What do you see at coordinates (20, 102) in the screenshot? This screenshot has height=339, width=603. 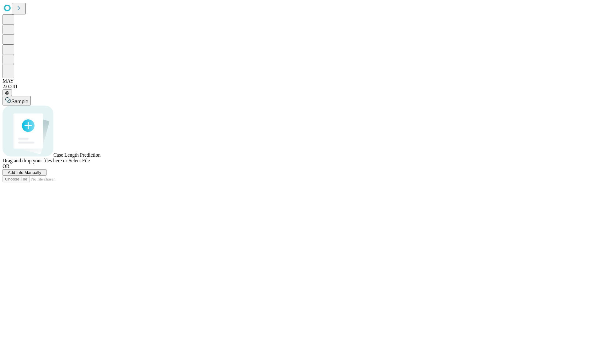 I see `span: Sample` at bounding box center [20, 102].